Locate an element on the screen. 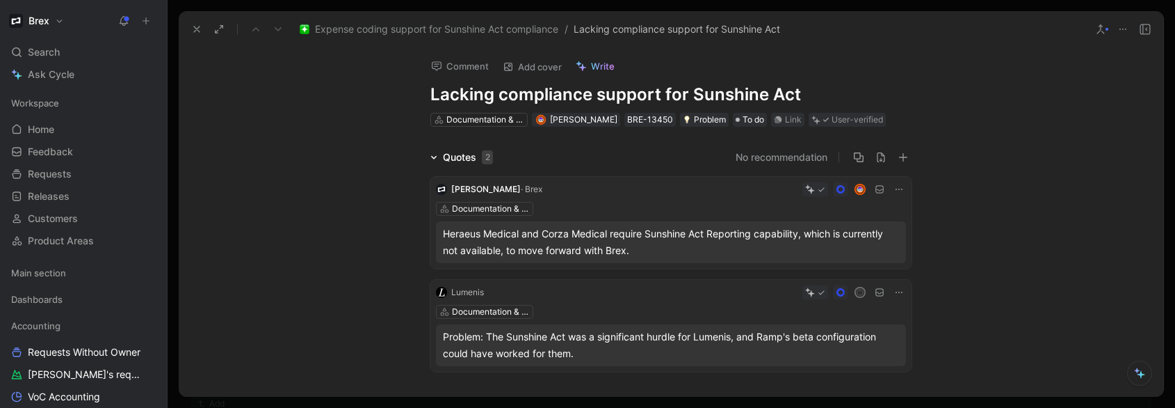 The width and height of the screenshot is (1175, 408). div: Quotes2 is located at coordinates (462, 157).